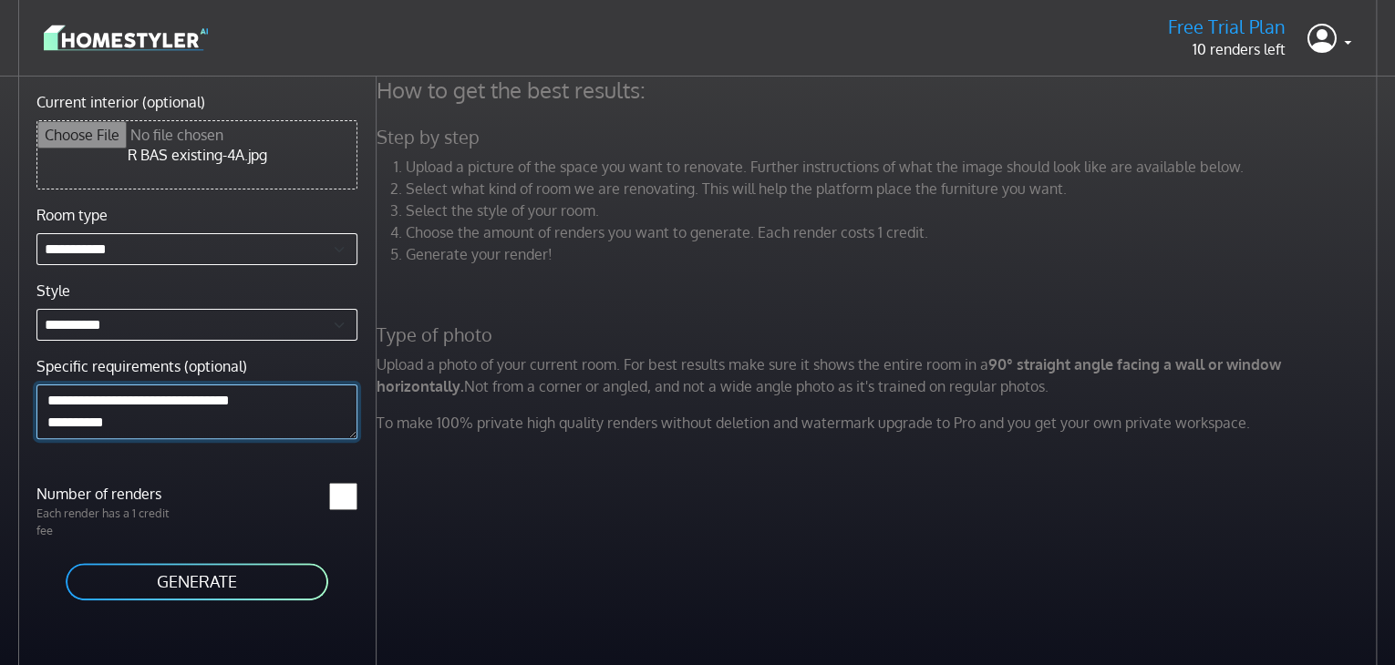  Describe the element at coordinates (120, 102) in the screenshot. I see `label: Current interior (optional)` at that location.